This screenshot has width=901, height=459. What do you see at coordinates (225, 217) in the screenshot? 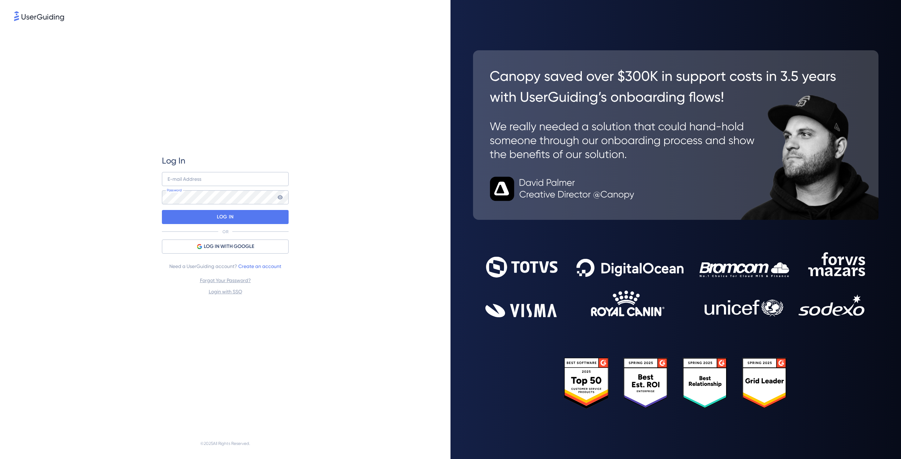
I see `p: LOG IN` at bounding box center [225, 217].